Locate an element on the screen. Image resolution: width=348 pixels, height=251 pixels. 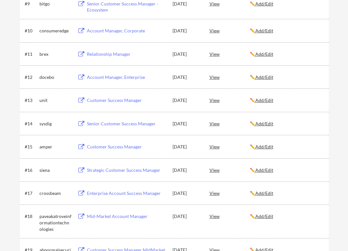
div: #12 is located at coordinates (31, 77).